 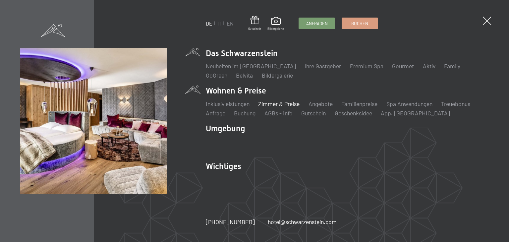 I want to click on a: Aktiv, so click(x=429, y=66).